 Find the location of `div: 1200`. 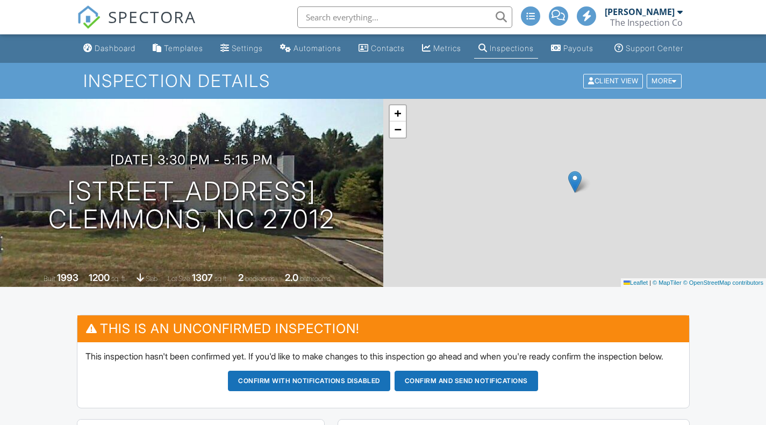

div: 1200 is located at coordinates (99, 277).